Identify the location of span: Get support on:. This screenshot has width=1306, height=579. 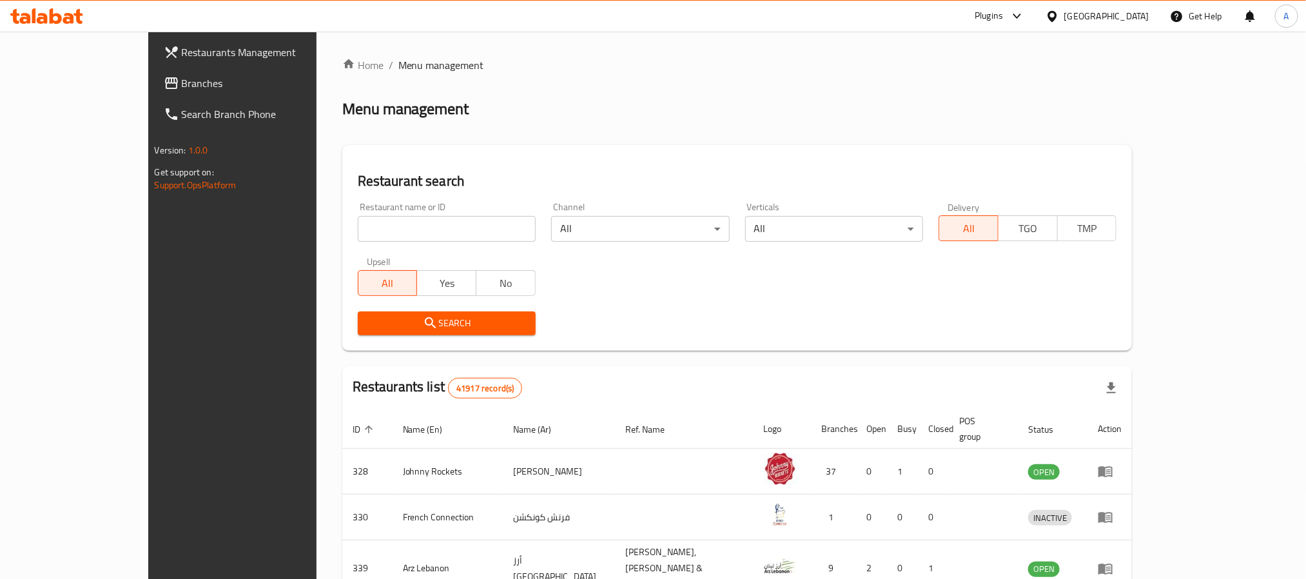
(184, 172).